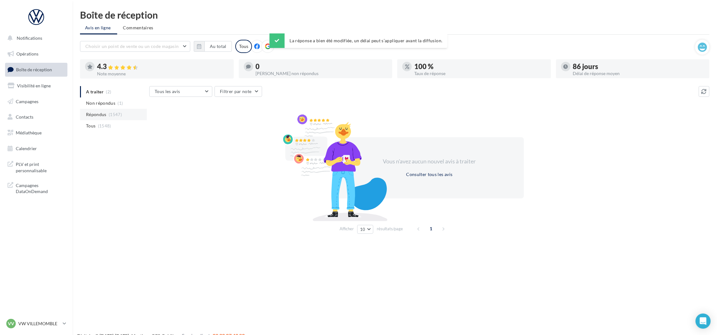  What do you see at coordinates (36, 86) in the screenshot?
I see `a: Visibilité en ligne` at bounding box center [36, 86].